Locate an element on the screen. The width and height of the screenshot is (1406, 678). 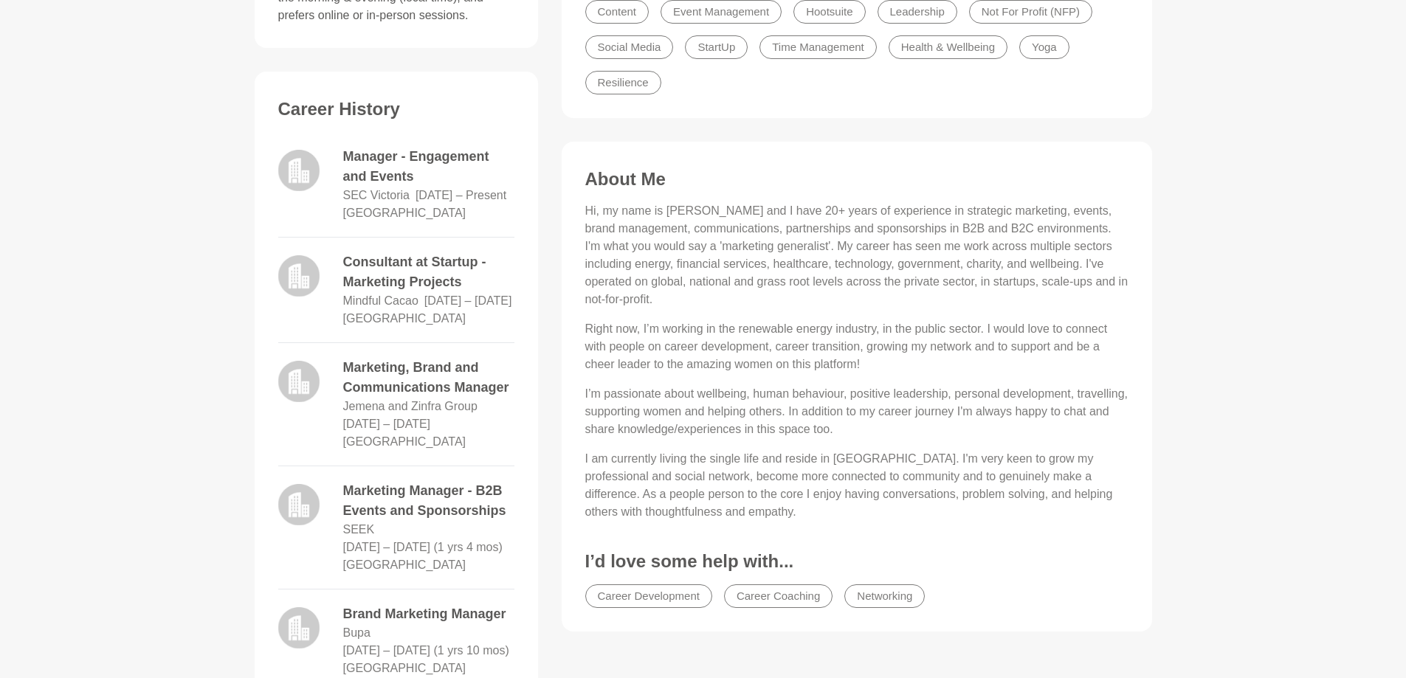
dd: SEEK is located at coordinates (359, 530).